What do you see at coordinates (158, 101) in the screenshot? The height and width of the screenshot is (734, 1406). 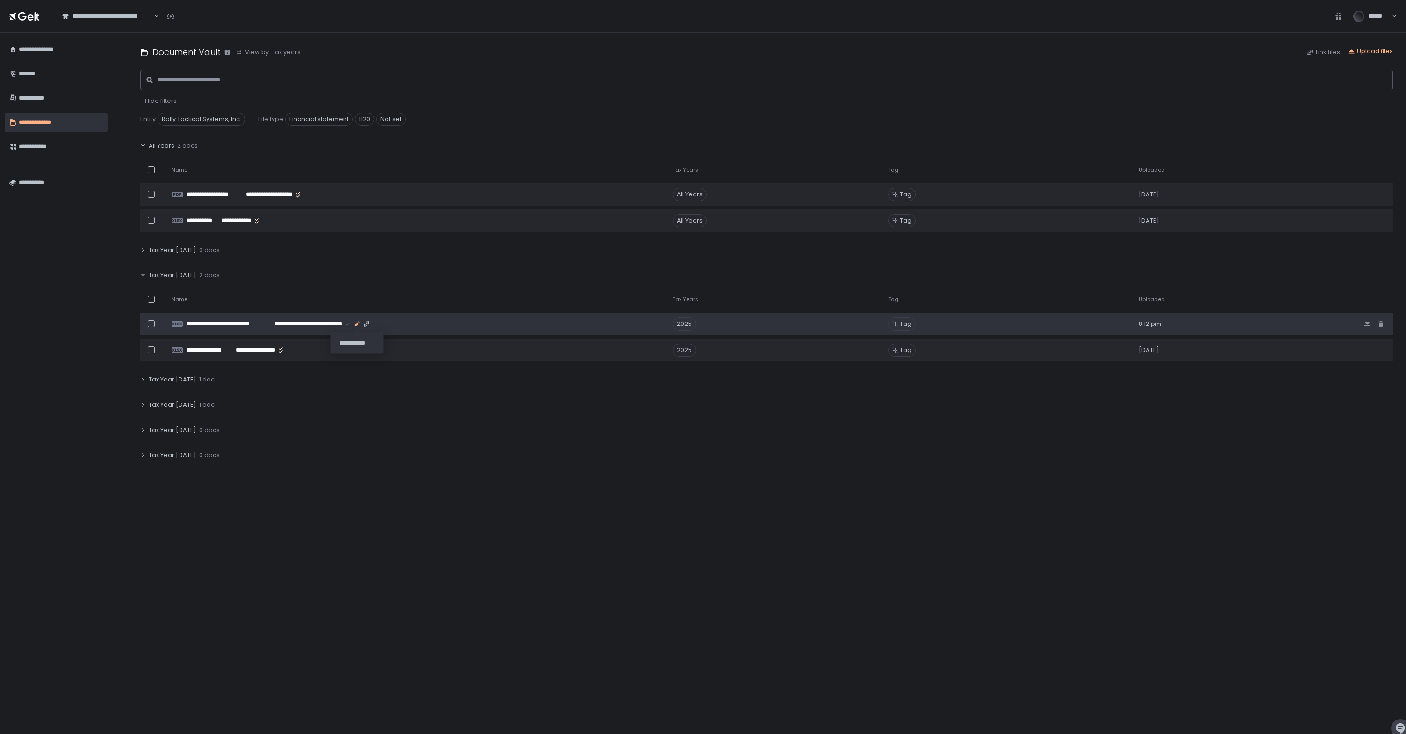 I see `button: - Hide filters` at bounding box center [158, 101].